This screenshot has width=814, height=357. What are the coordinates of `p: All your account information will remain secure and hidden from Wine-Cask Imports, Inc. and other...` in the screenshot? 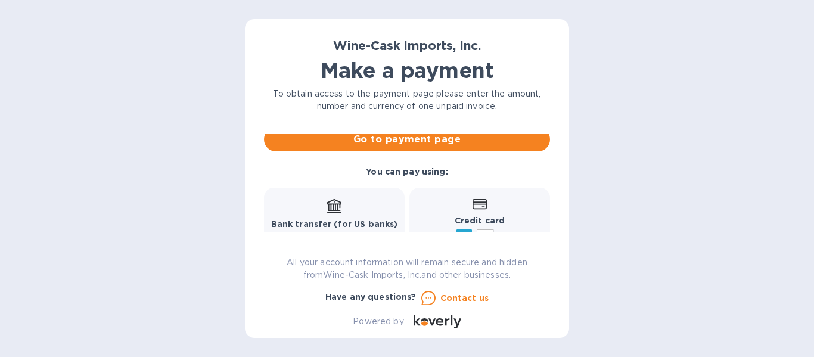 It's located at (407, 269).